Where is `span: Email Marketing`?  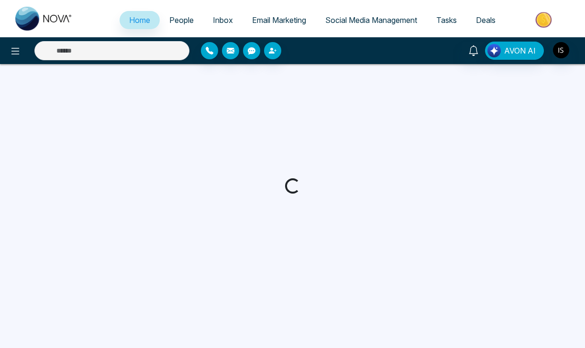 span: Email Marketing is located at coordinates (279, 20).